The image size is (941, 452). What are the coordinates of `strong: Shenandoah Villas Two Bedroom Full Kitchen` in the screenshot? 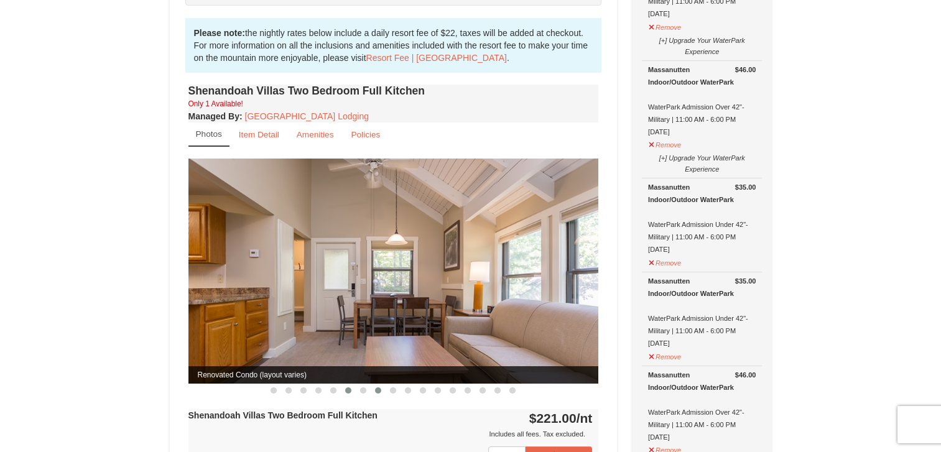 It's located at (283, 415).